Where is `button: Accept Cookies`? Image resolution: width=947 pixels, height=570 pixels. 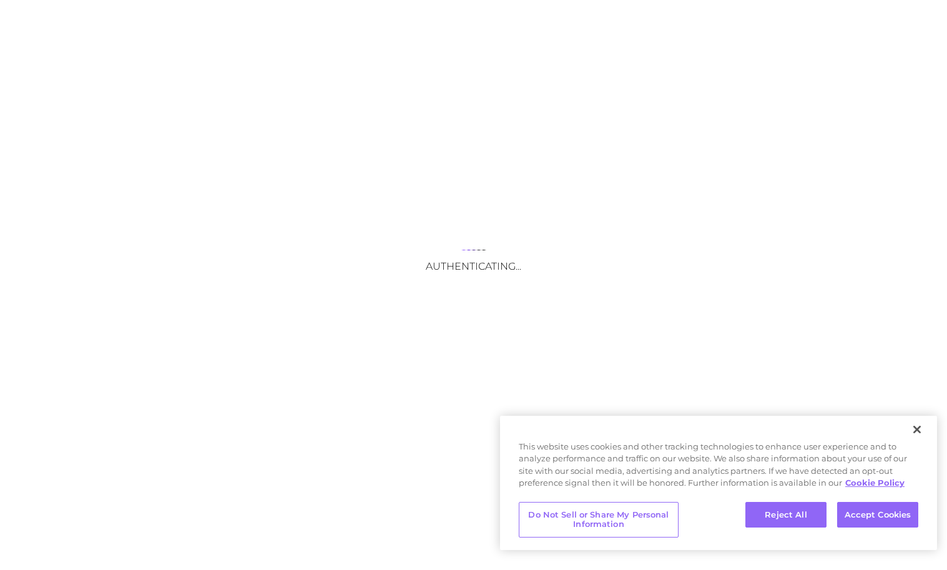 button: Accept Cookies is located at coordinates (878, 515).